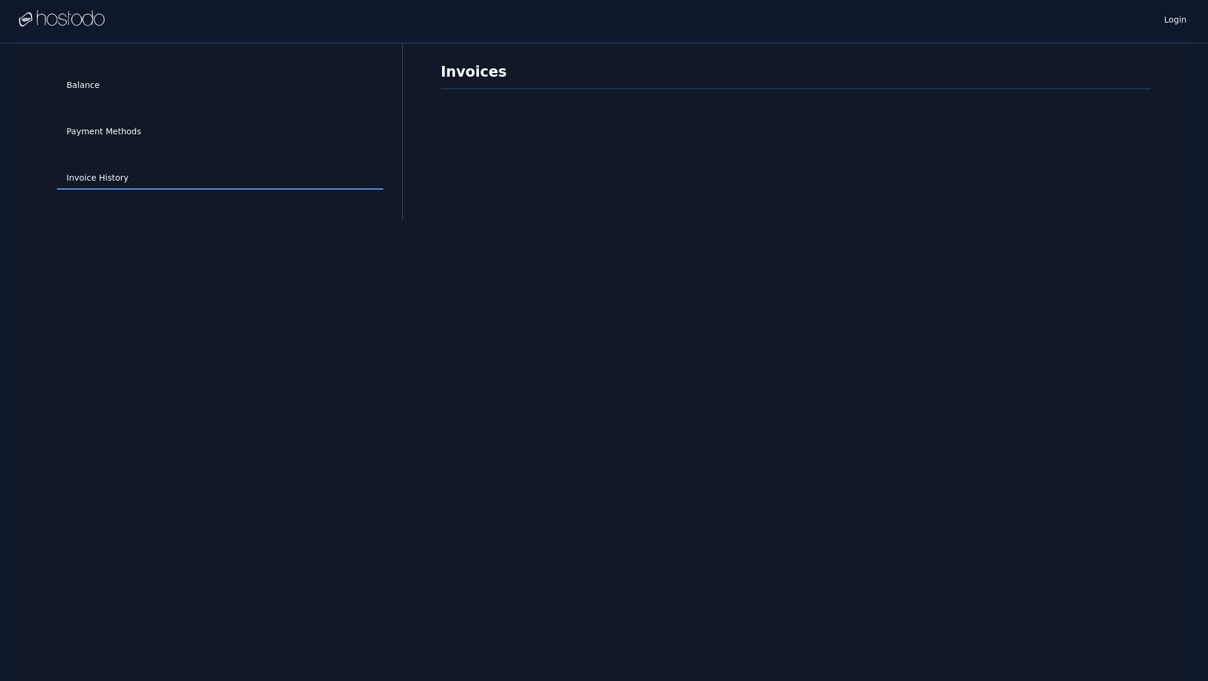  Describe the element at coordinates (220, 132) in the screenshot. I see `a: Payment Methods` at that location.